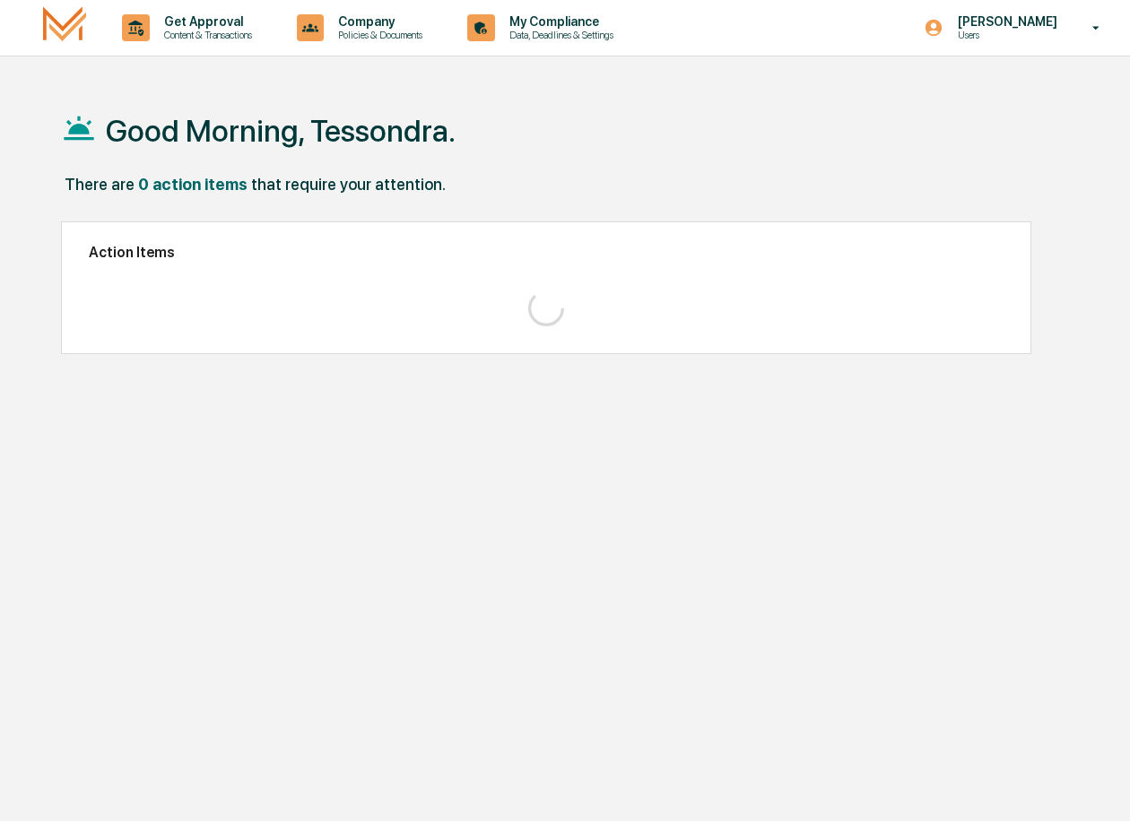 Image resolution: width=1130 pixels, height=821 pixels. What do you see at coordinates (546, 252) in the screenshot?
I see `h2: Action Items` at bounding box center [546, 252].